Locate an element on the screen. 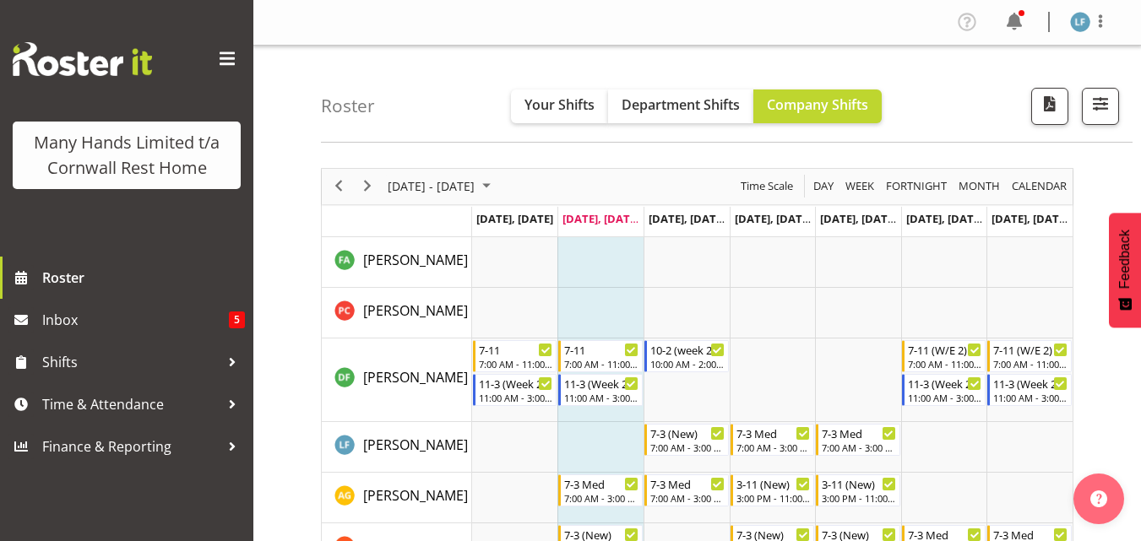  button: Timeline Week is located at coordinates (860, 186).